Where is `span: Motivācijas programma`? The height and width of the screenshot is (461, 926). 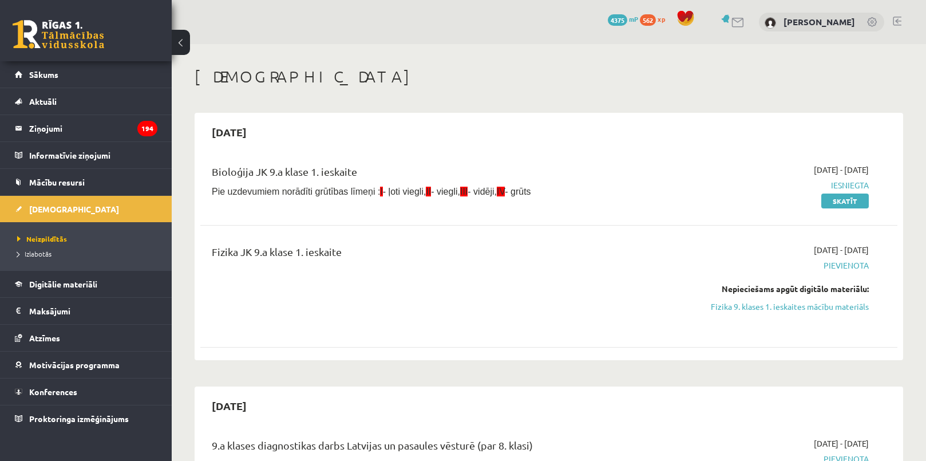
span: Motivācijas programma is located at coordinates (74, 364).